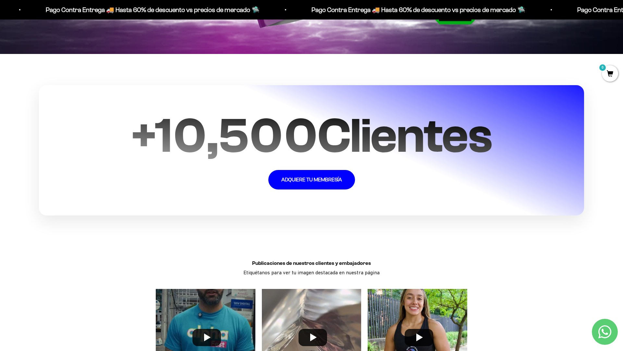  Describe the element at coordinates (312, 135) in the screenshot. I see `span: + Clientes` at that location.